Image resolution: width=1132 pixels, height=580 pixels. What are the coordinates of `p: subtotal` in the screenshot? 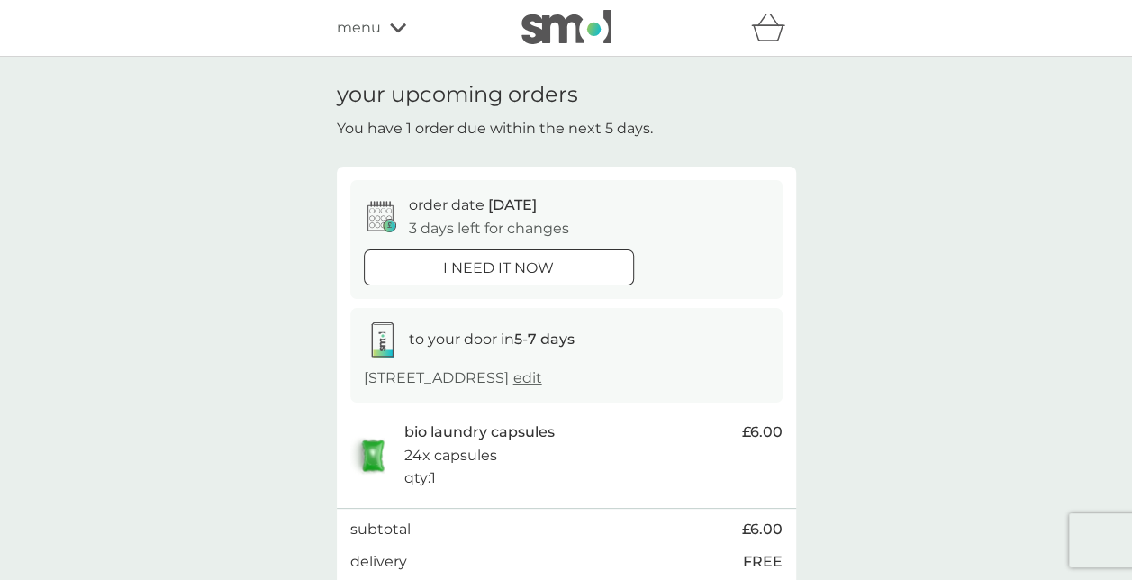 It's located at (380, 530).